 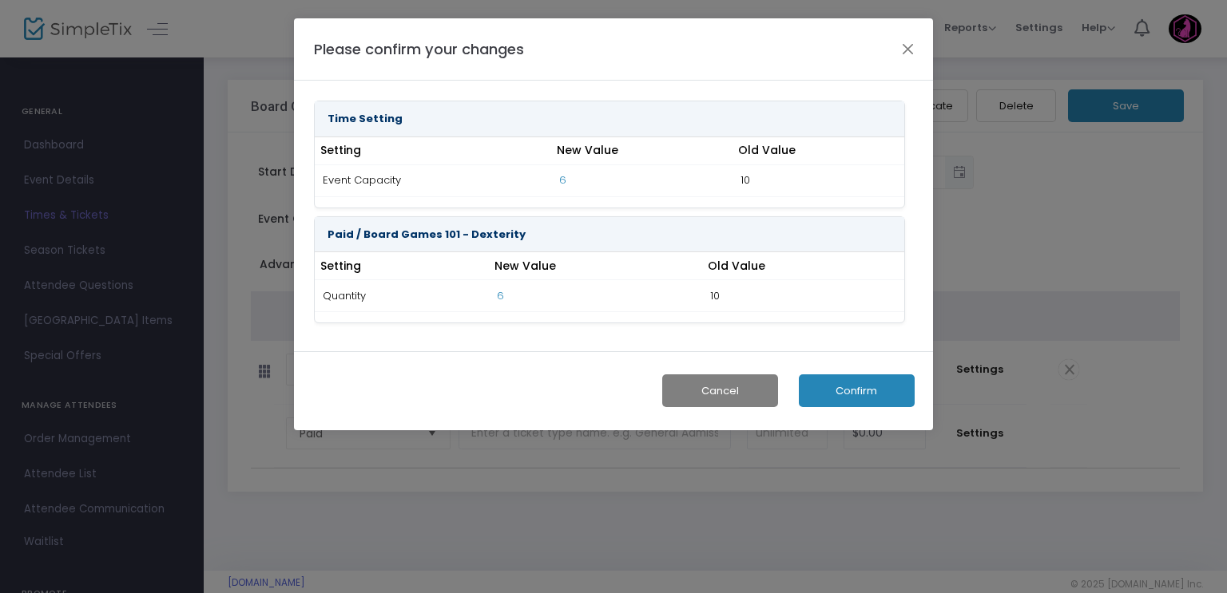 I want to click on td: Quantity, so click(x=402, y=296).